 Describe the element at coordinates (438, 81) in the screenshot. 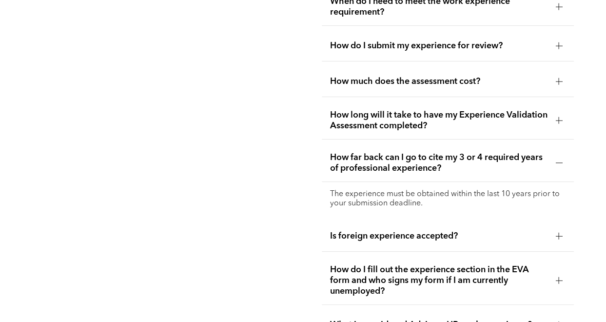

I see `span: How much does the assessment cost?` at that location.